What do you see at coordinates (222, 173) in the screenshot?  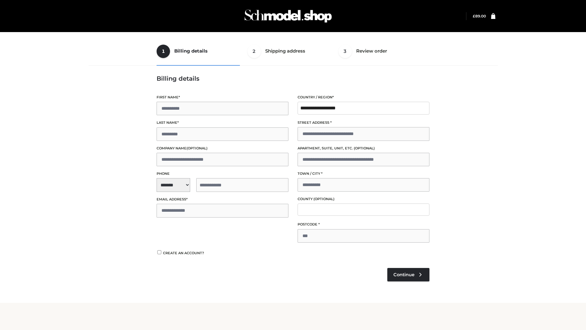 I see `label: Phone` at bounding box center [222, 173].